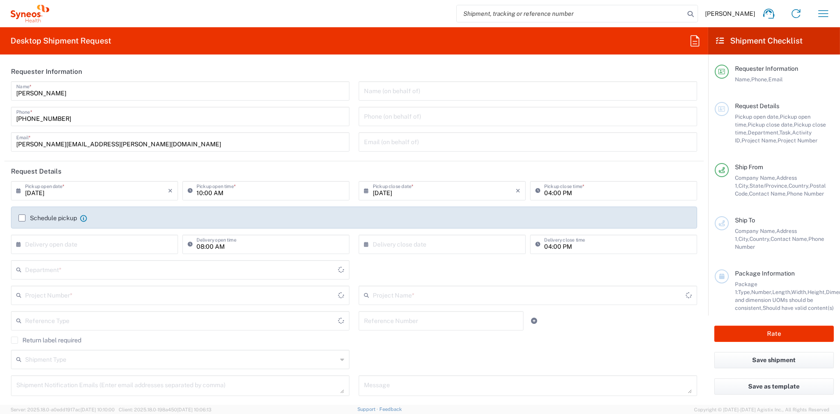 The height and width of the screenshot is (414, 840). What do you see at coordinates (767, 69) in the screenshot?
I see `span: Requester Information` at bounding box center [767, 69].